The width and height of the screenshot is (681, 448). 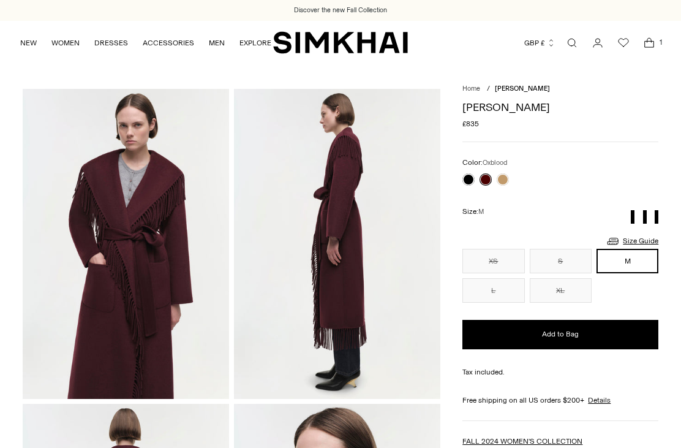 What do you see at coordinates (560, 290) in the screenshot?
I see `button: XL` at bounding box center [560, 290].